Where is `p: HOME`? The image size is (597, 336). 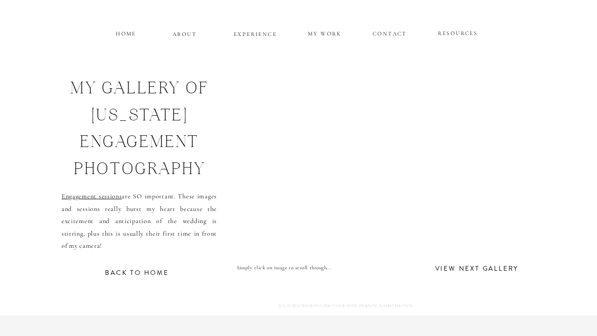 p: HOME is located at coordinates (126, 32).